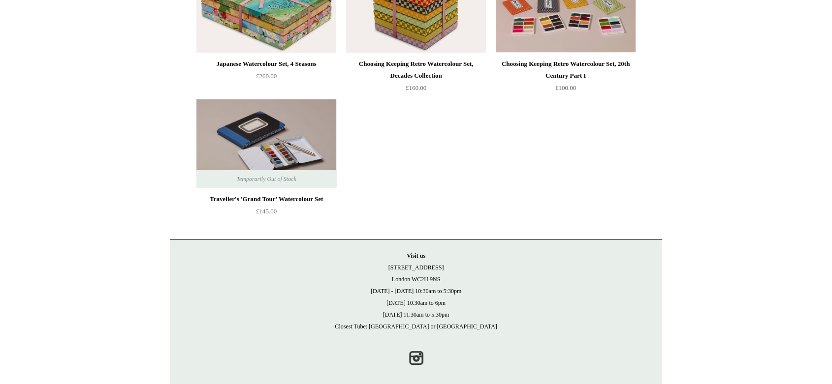 The image size is (832, 384). What do you see at coordinates (266, 214) in the screenshot?
I see `a: Traveller's 'Grand Tour' Watercolour Set £145.00` at bounding box center [266, 214].